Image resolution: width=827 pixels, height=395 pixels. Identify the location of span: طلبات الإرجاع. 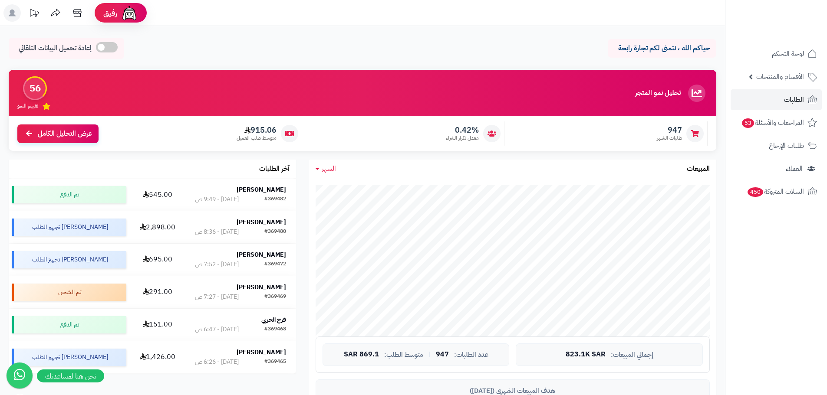
(786, 146).